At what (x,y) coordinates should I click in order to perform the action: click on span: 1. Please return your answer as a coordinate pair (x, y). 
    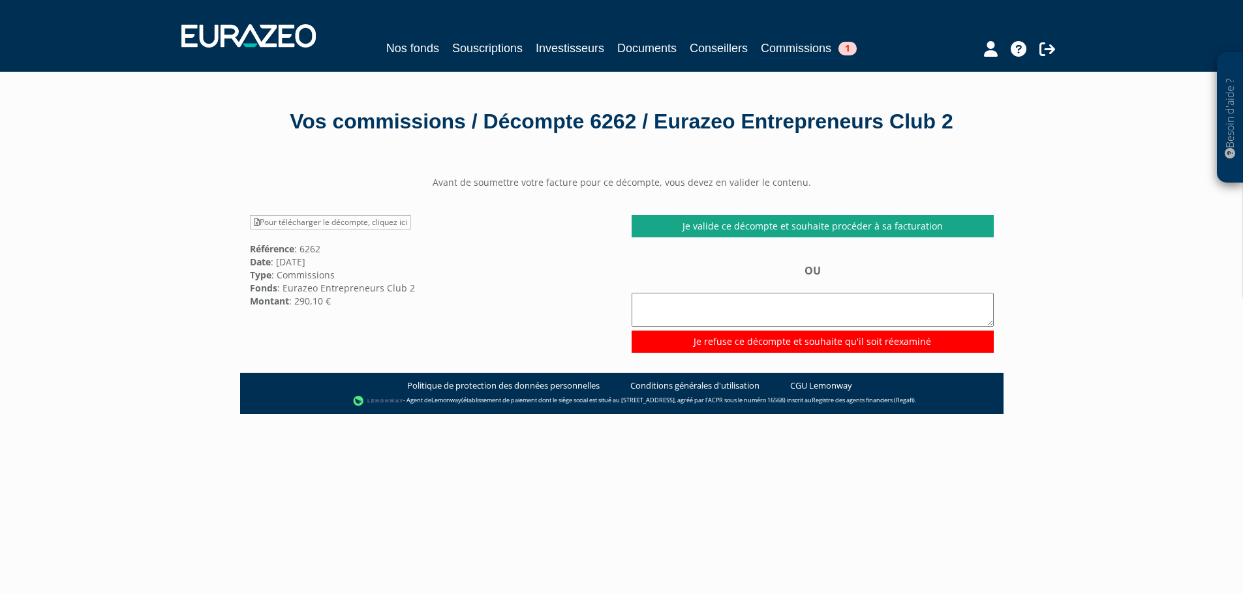
    Looking at the image, I should click on (848, 48).